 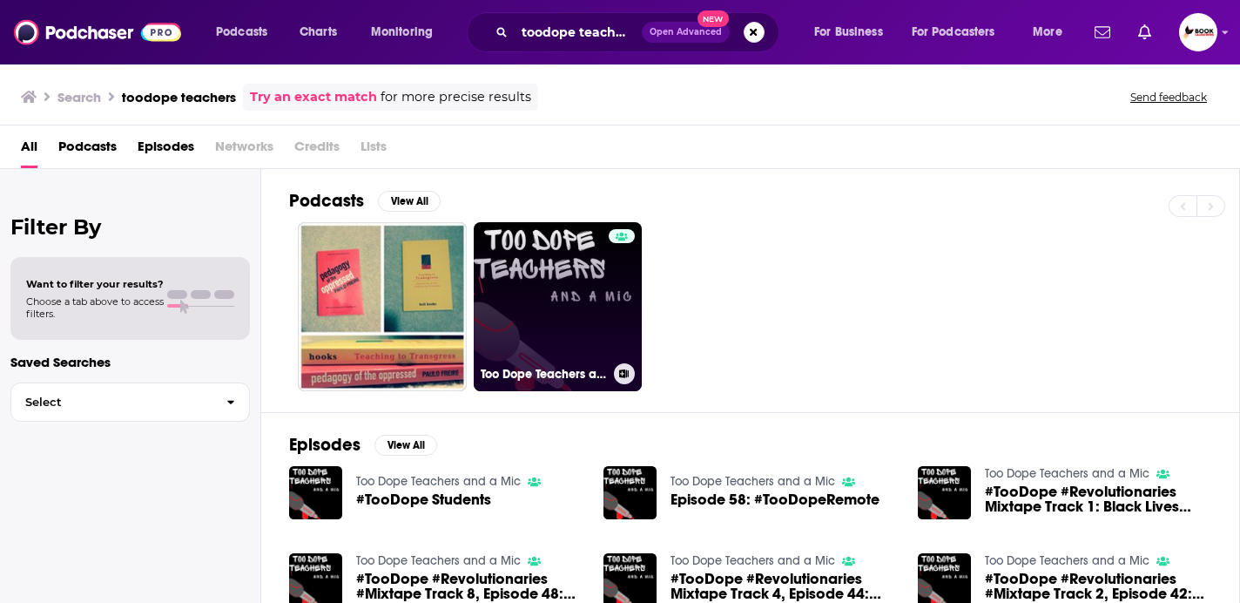 What do you see at coordinates (79, 97) in the screenshot?
I see `h3: Search` at bounding box center [79, 97].